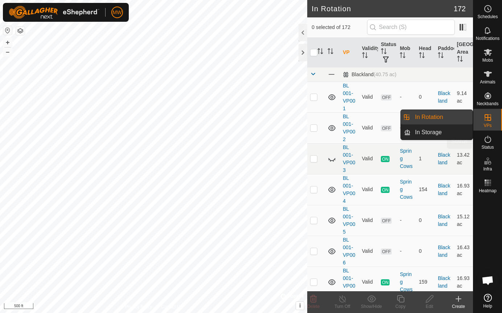 Image resolution: width=502 pixels, height=313 pixels. Describe the element at coordinates (442, 132) in the screenshot. I see `a: In Storage` at that location.